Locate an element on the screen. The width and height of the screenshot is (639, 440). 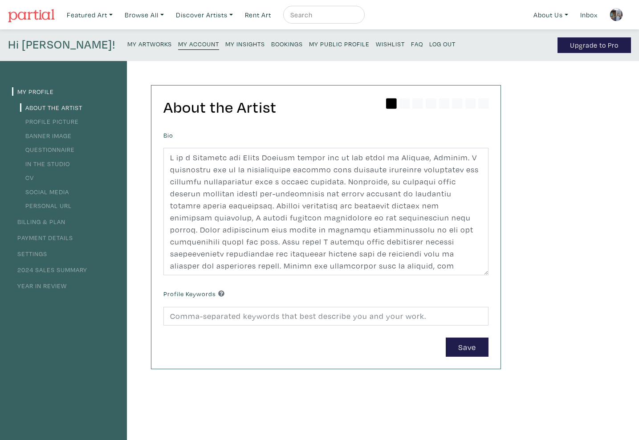
a: Settings is located at coordinates (29, 253).